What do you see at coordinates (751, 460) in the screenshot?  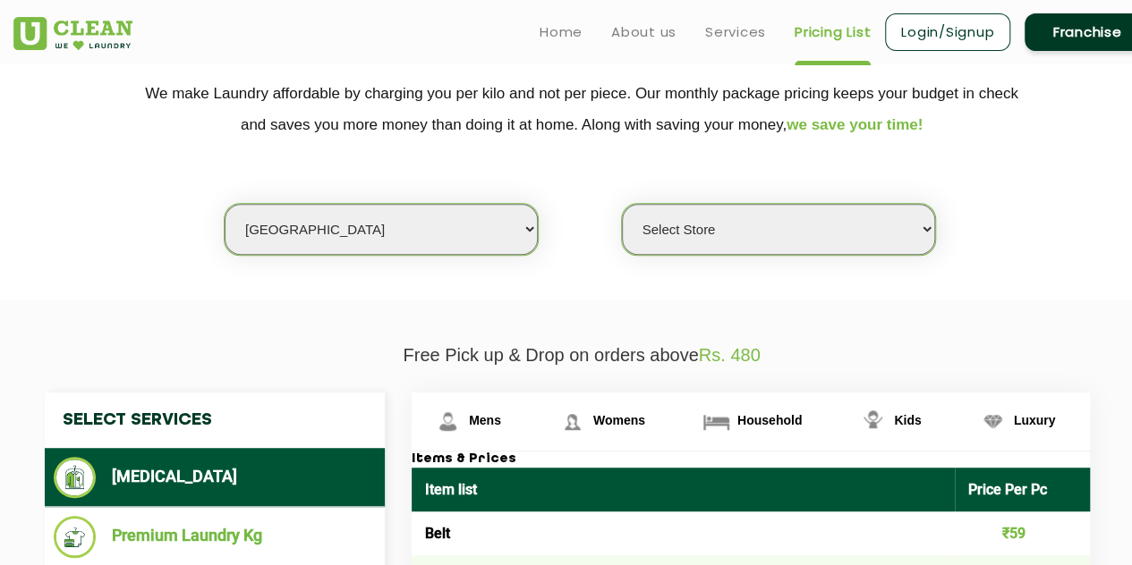 I see `h3: Items & Prices` at bounding box center [751, 460].